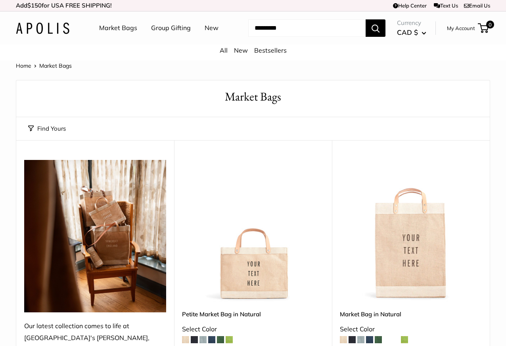 This screenshot has width=506, height=346. I want to click on a: Email Us, so click(477, 6).